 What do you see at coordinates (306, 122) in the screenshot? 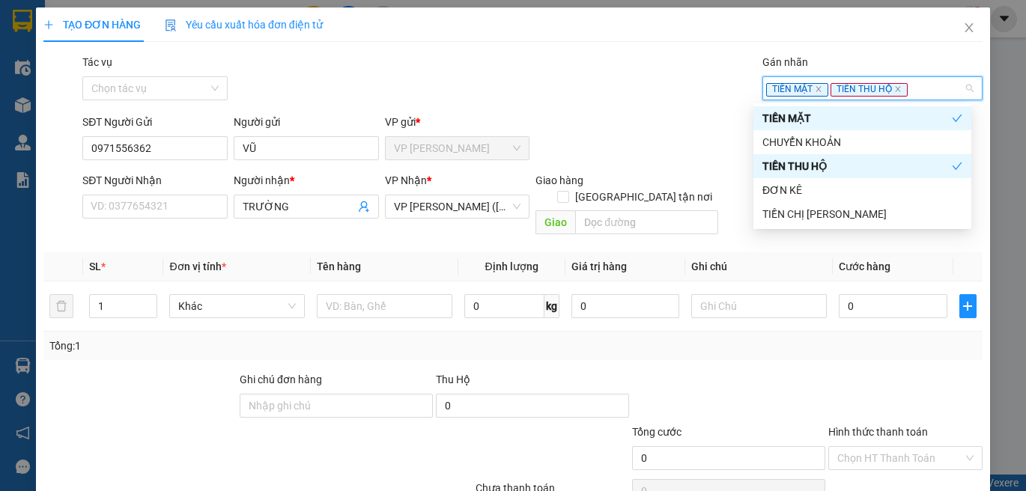
I see `div: Người gửi` at bounding box center [306, 122].